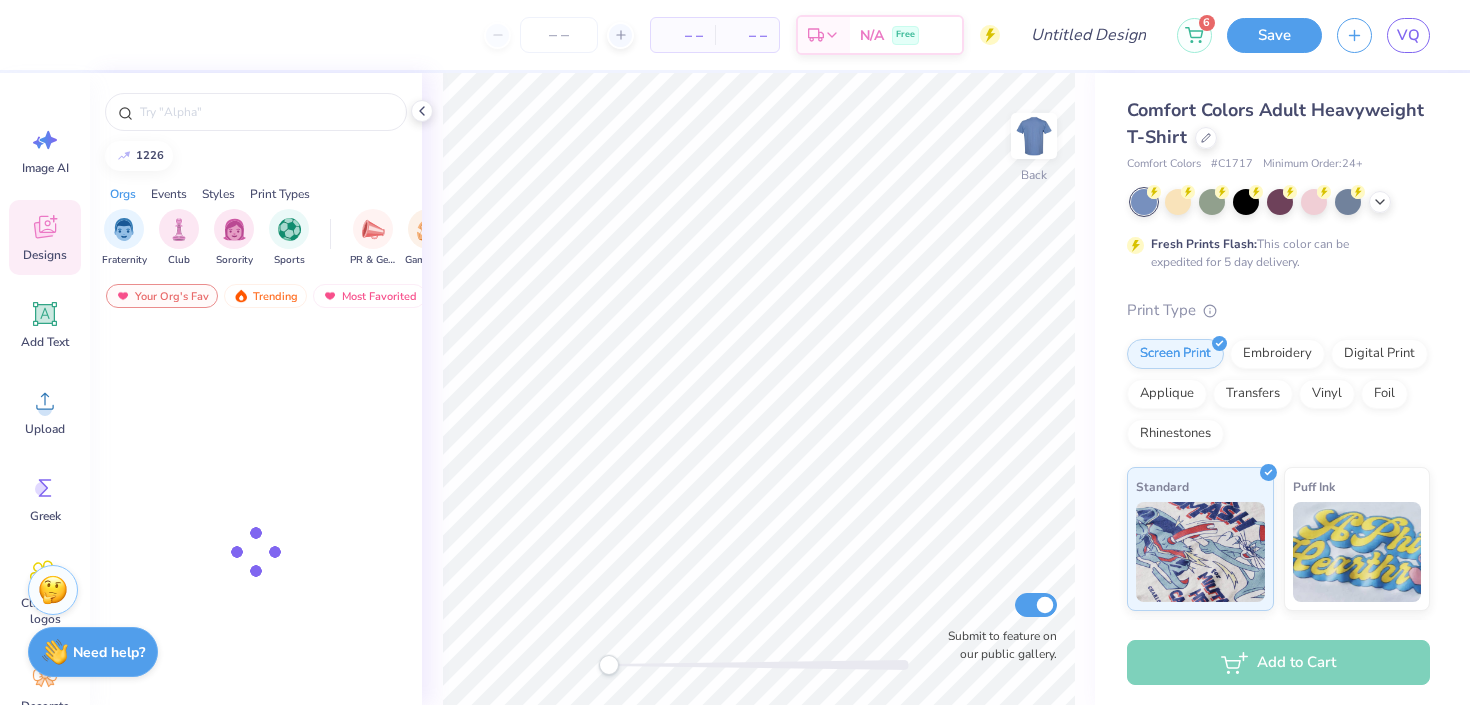 The height and width of the screenshot is (705, 1470). I want to click on button: Save, so click(1274, 35).